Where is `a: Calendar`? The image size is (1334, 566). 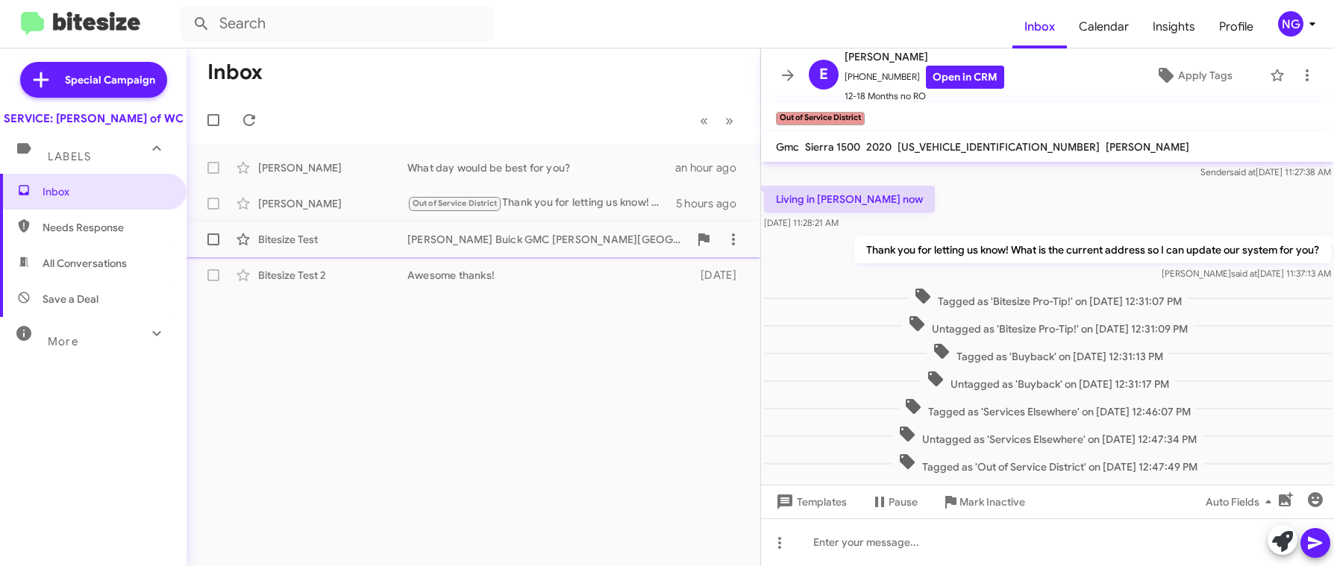
a: Calendar is located at coordinates (1103, 27).